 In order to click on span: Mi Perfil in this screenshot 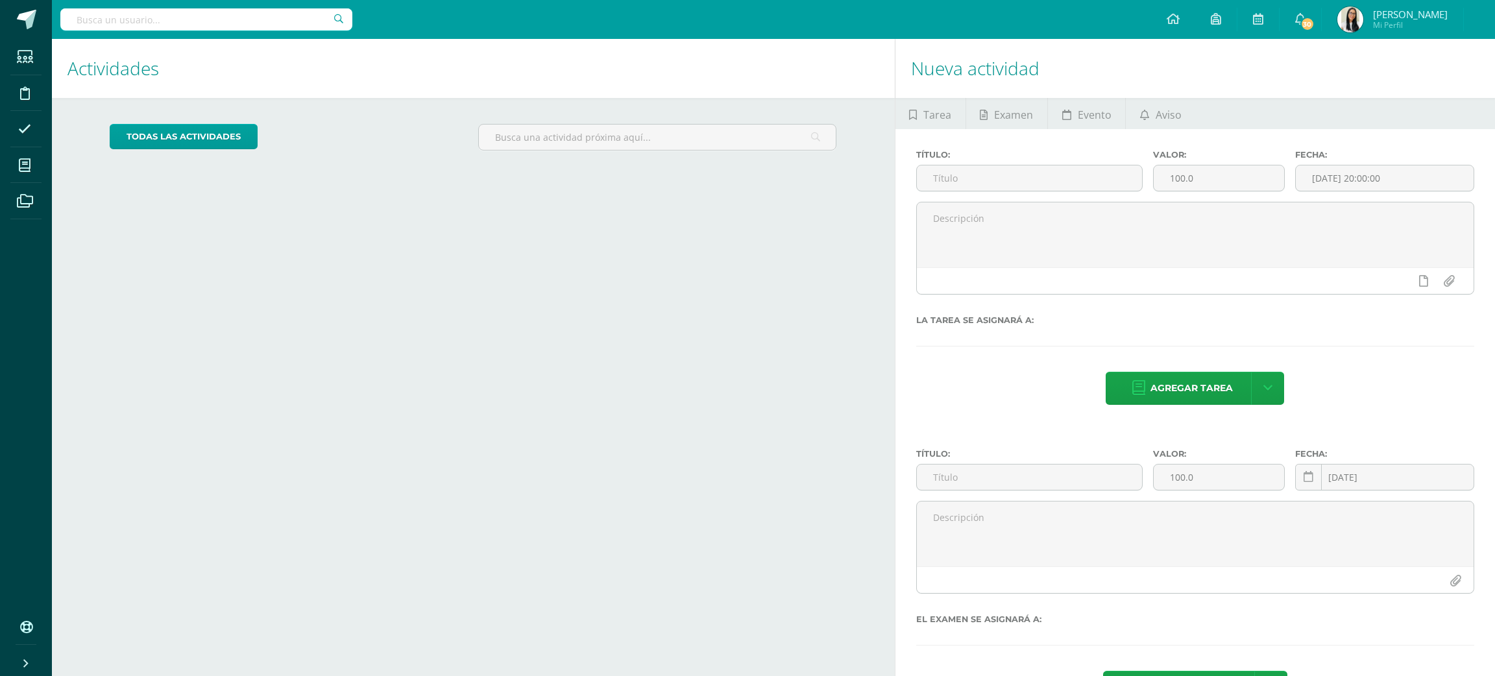, I will do `click(1410, 25)`.